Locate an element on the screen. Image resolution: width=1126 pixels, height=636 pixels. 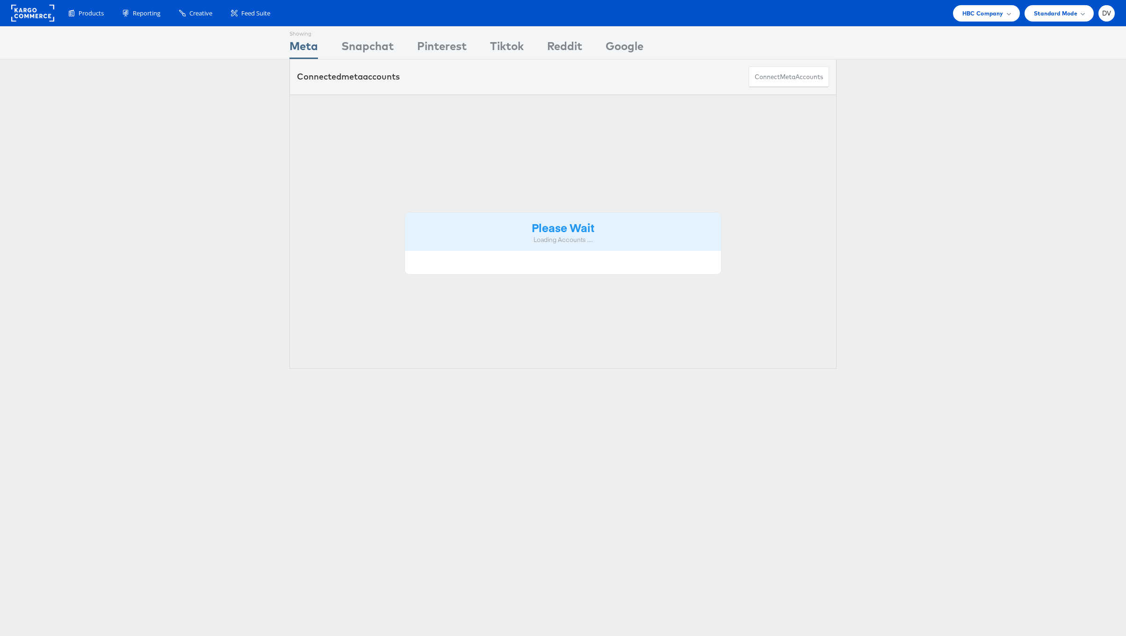
span: Reporting is located at coordinates (146, 13).